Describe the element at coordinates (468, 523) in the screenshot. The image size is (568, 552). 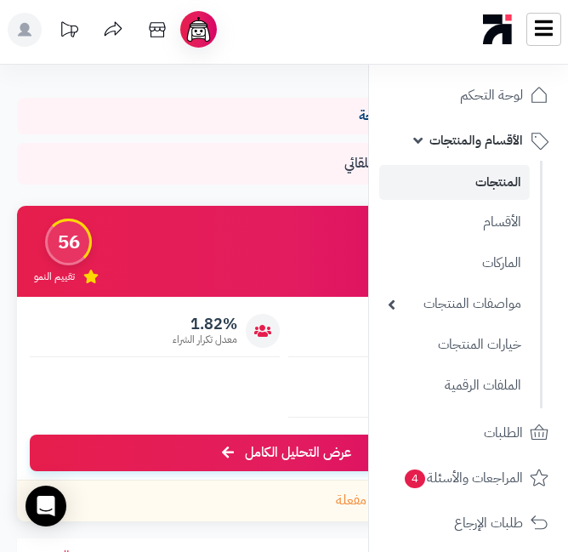
I see `a: طلبات الإرجاع` at that location.